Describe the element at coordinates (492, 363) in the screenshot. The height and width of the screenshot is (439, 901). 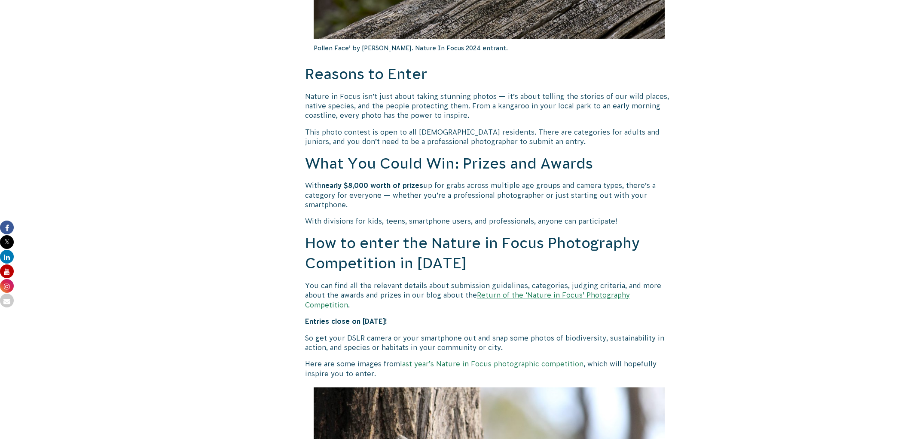
I see `a: last year’s Nature in Focus photographic competition` at that location.